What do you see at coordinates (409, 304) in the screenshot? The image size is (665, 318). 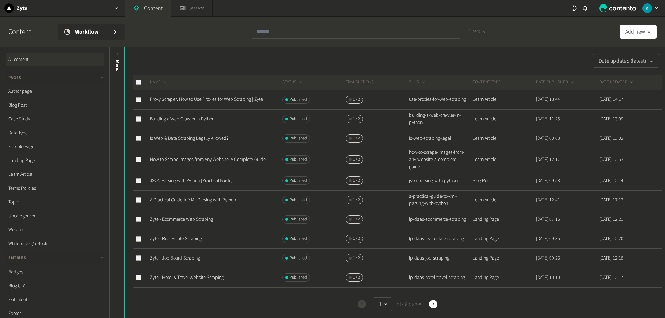 I see `span: of 48 pages` at bounding box center [409, 304].